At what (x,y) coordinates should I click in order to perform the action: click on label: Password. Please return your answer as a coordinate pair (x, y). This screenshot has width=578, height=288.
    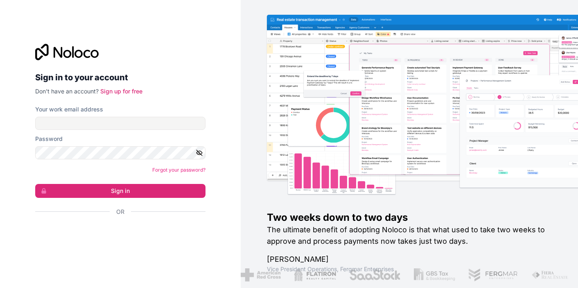
    Looking at the image, I should click on (49, 139).